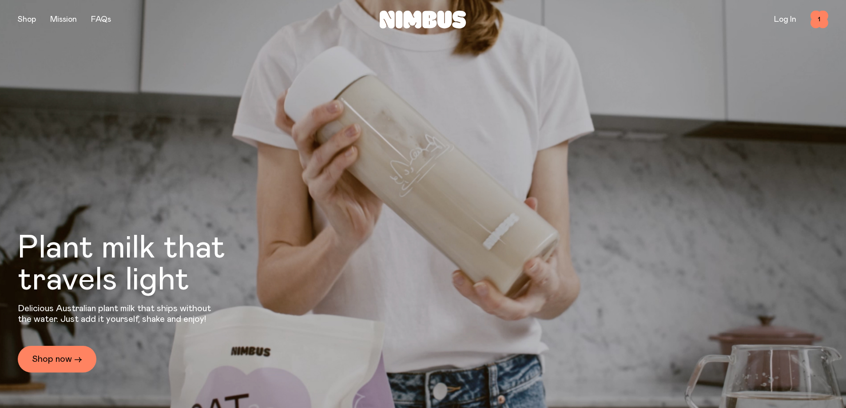 The width and height of the screenshot is (846, 408). I want to click on h1: Plant milk that travels light, so click(146, 264).